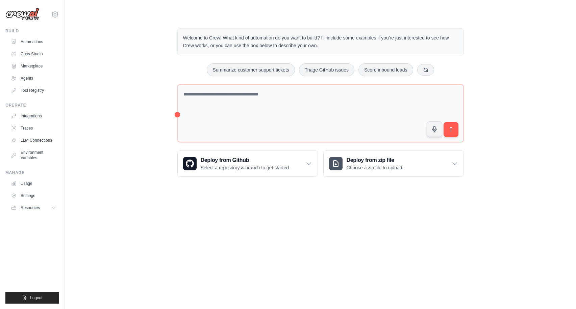 The image size is (576, 309). Describe the element at coordinates (30, 208) in the screenshot. I see `span: Resources` at that location.